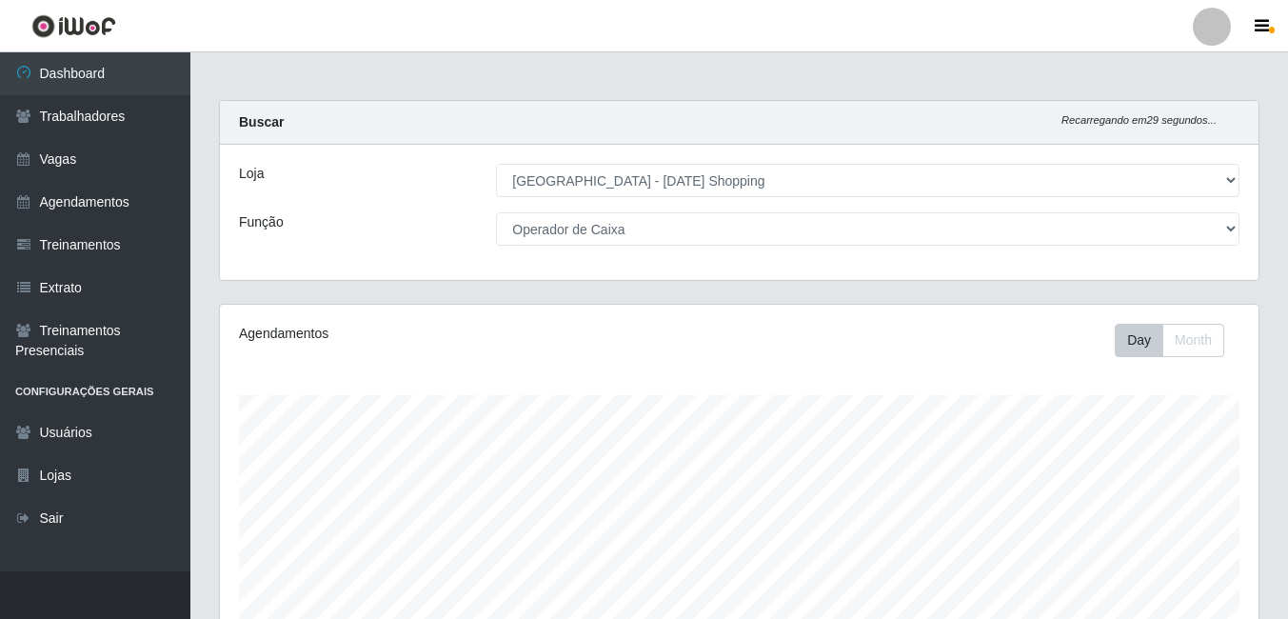 The image size is (1288, 619). I want to click on div: Toolbar with button groups, so click(1176, 340).